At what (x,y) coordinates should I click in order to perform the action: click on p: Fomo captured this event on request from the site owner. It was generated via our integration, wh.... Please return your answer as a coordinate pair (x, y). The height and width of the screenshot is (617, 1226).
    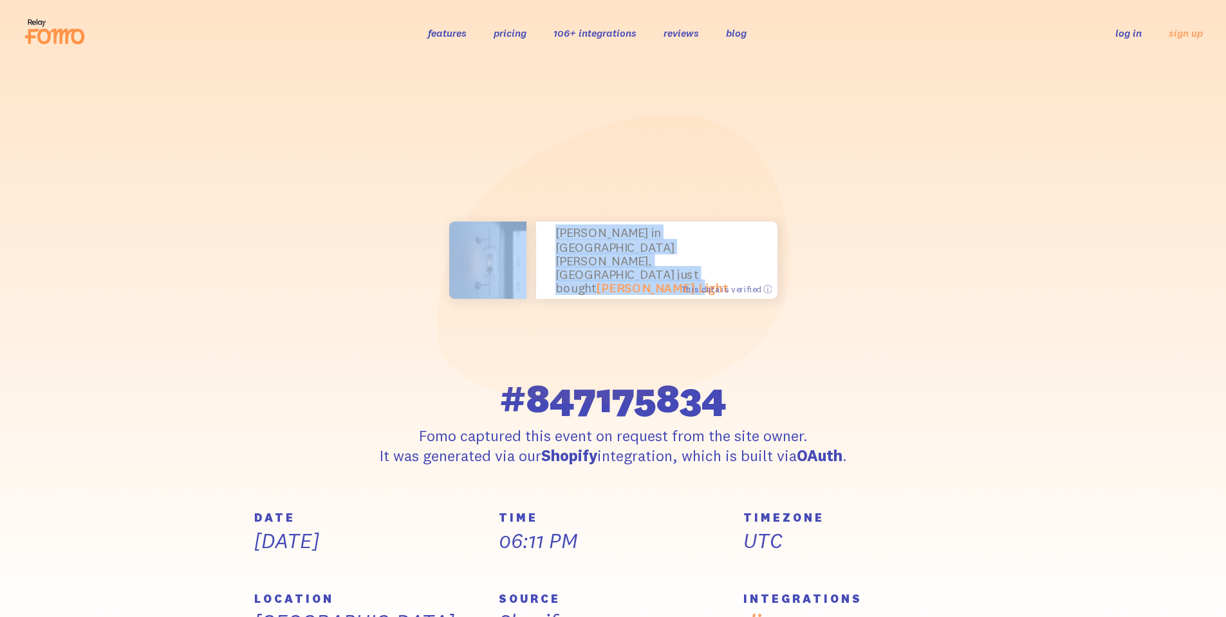
    Looking at the image, I should click on (614, 446).